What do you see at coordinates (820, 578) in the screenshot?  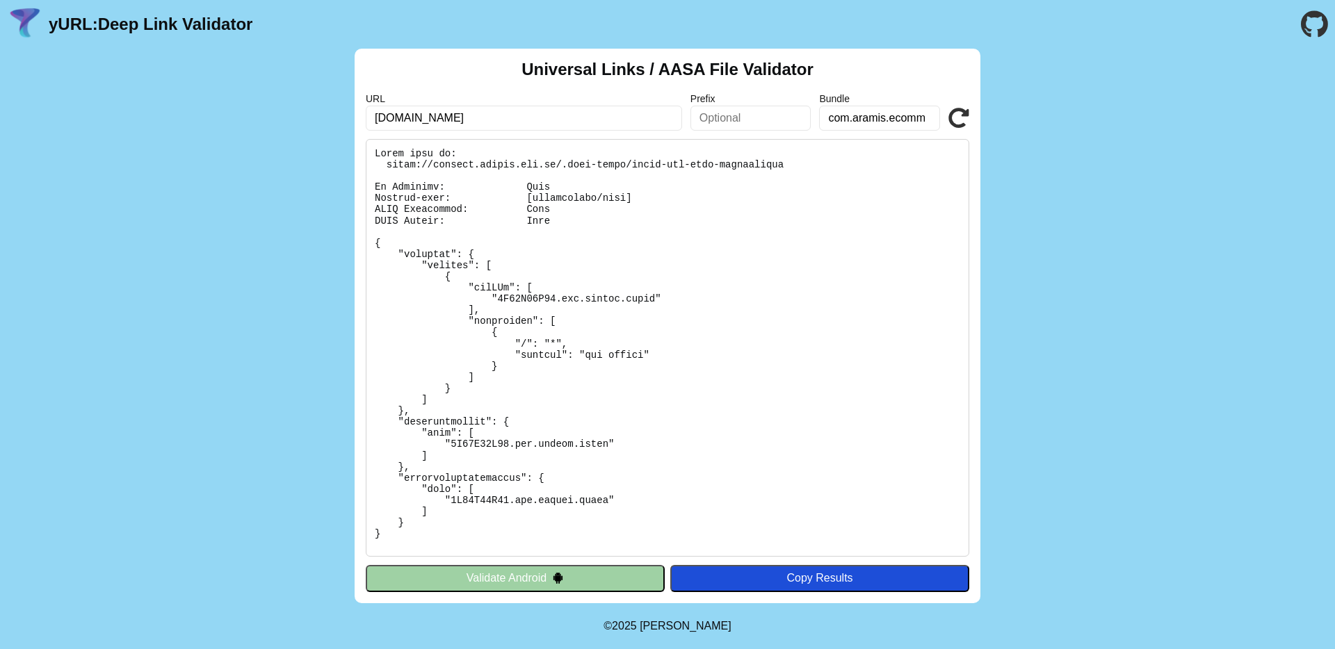 I see `button: Copy Results` at bounding box center [820, 578].